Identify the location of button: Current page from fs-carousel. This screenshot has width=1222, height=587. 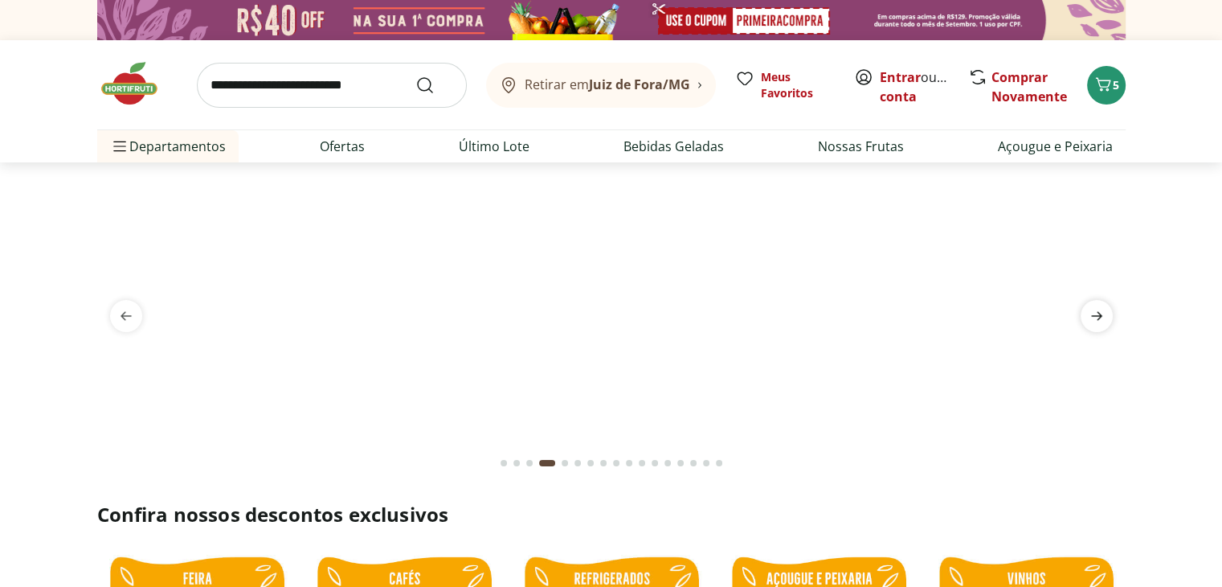
(547, 463).